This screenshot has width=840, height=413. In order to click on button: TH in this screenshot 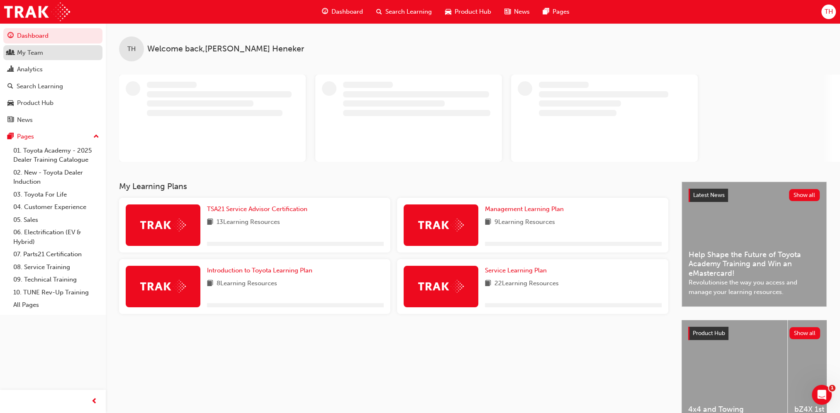, I will do `click(829, 12)`.